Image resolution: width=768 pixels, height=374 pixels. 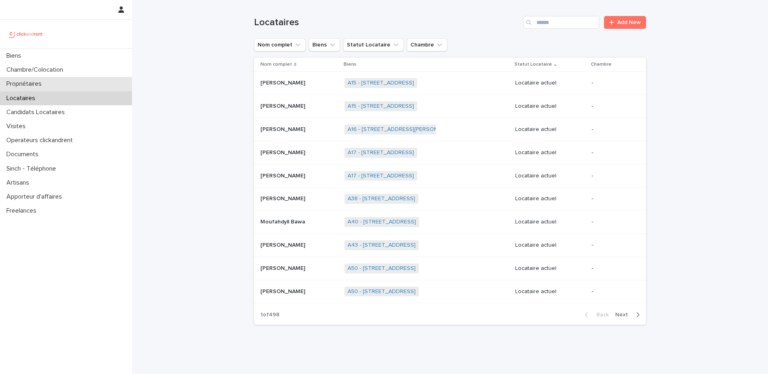 What do you see at coordinates (595, 314) in the screenshot?
I see `button: Back` at bounding box center [595, 314].